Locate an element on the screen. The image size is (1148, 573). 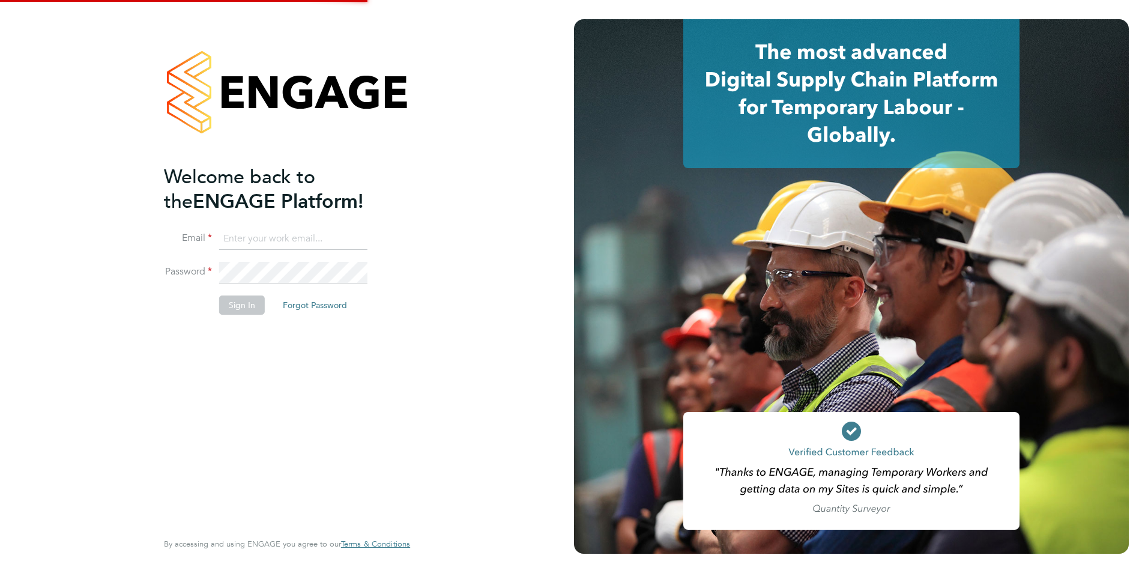
button: Forgot Password is located at coordinates (315, 305).